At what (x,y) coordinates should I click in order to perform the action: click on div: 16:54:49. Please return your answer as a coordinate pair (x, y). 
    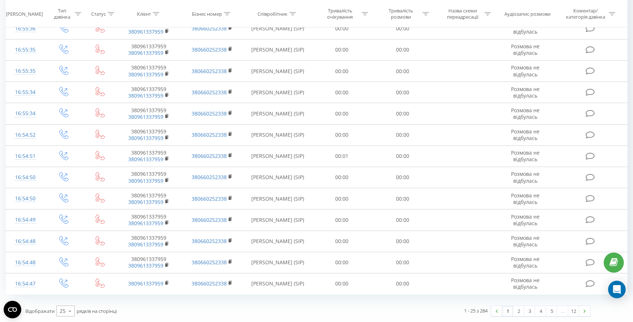
    Looking at the image, I should click on (25, 220).